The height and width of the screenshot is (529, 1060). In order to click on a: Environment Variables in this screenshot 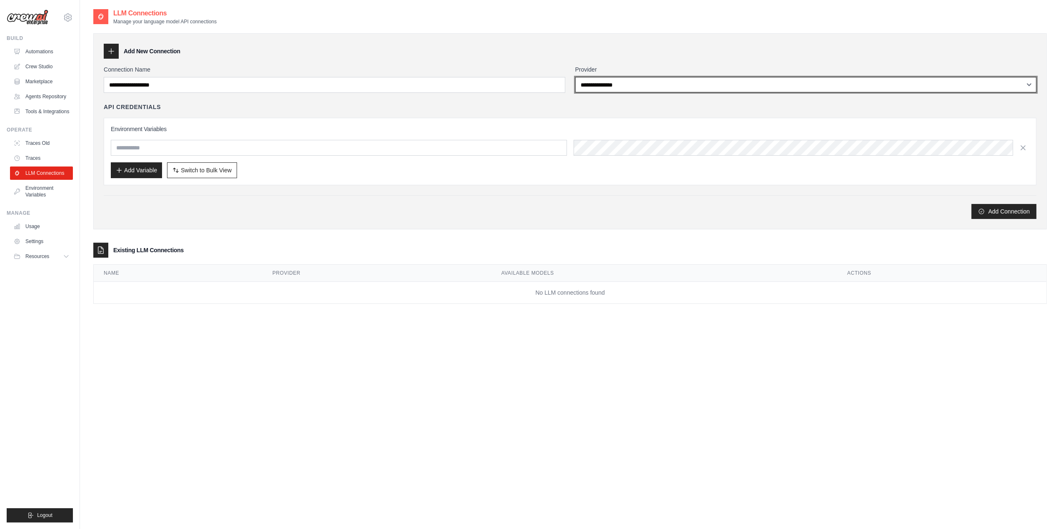, I will do `click(41, 192)`.